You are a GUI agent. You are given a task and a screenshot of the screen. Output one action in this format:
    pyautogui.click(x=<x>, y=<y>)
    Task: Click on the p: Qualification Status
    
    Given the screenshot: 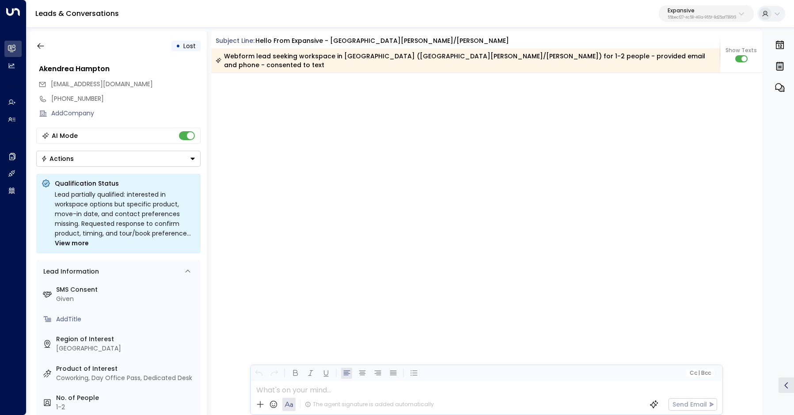 What is the action you would take?
    pyautogui.click(x=125, y=183)
    